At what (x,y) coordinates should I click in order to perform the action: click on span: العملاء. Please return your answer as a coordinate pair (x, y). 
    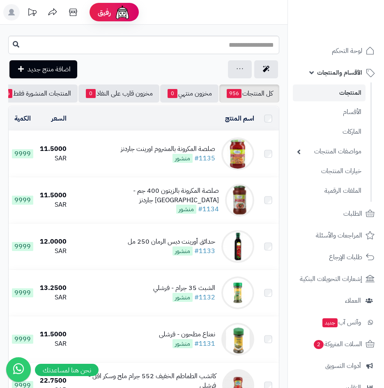
    Looking at the image, I should click on (353, 301).